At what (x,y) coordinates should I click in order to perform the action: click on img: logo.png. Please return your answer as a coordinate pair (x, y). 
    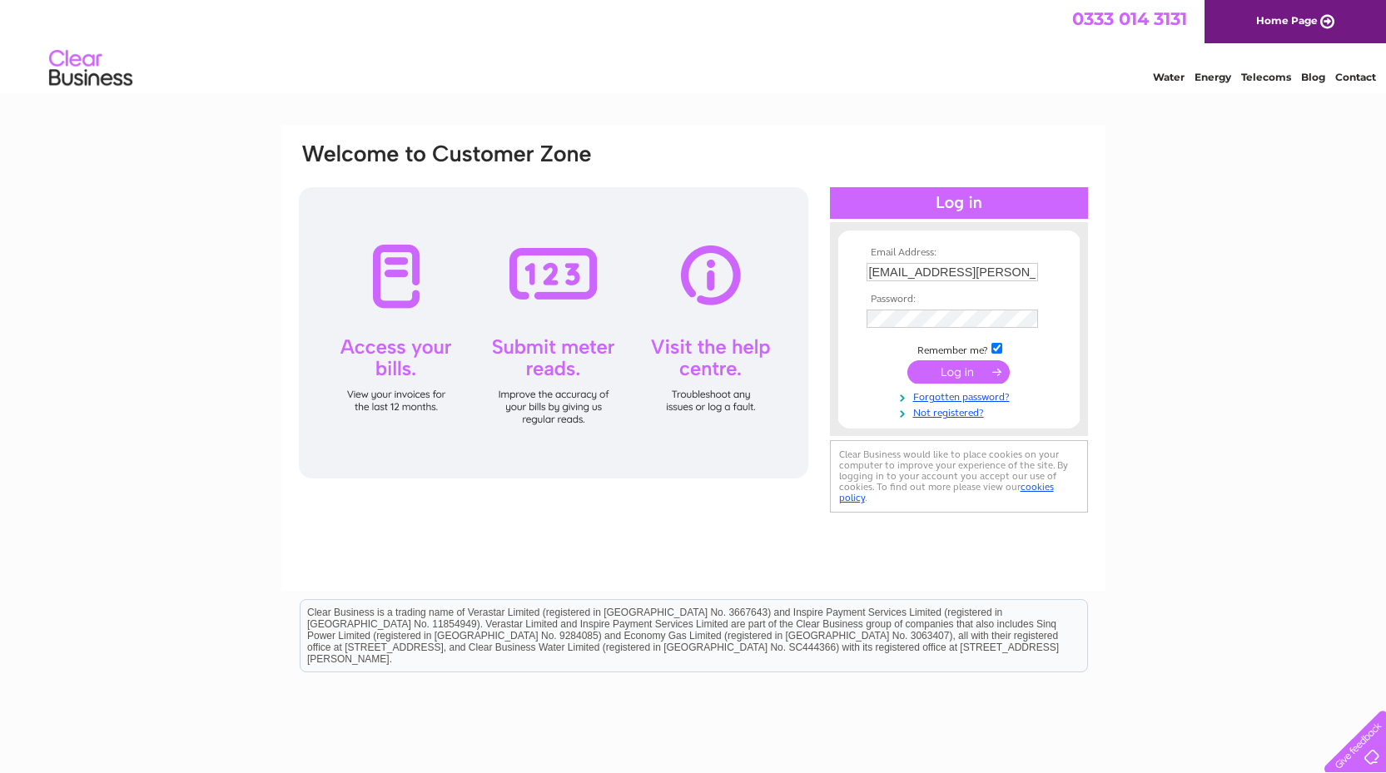
    Looking at the image, I should click on (91, 68).